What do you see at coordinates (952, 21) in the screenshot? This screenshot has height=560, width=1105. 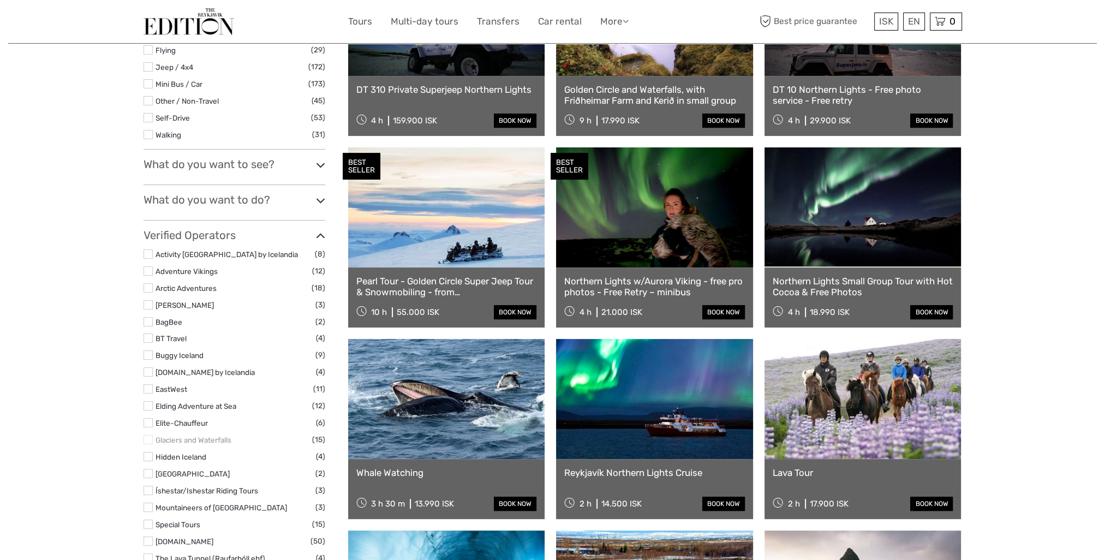 I see `span: 0` at bounding box center [952, 21].